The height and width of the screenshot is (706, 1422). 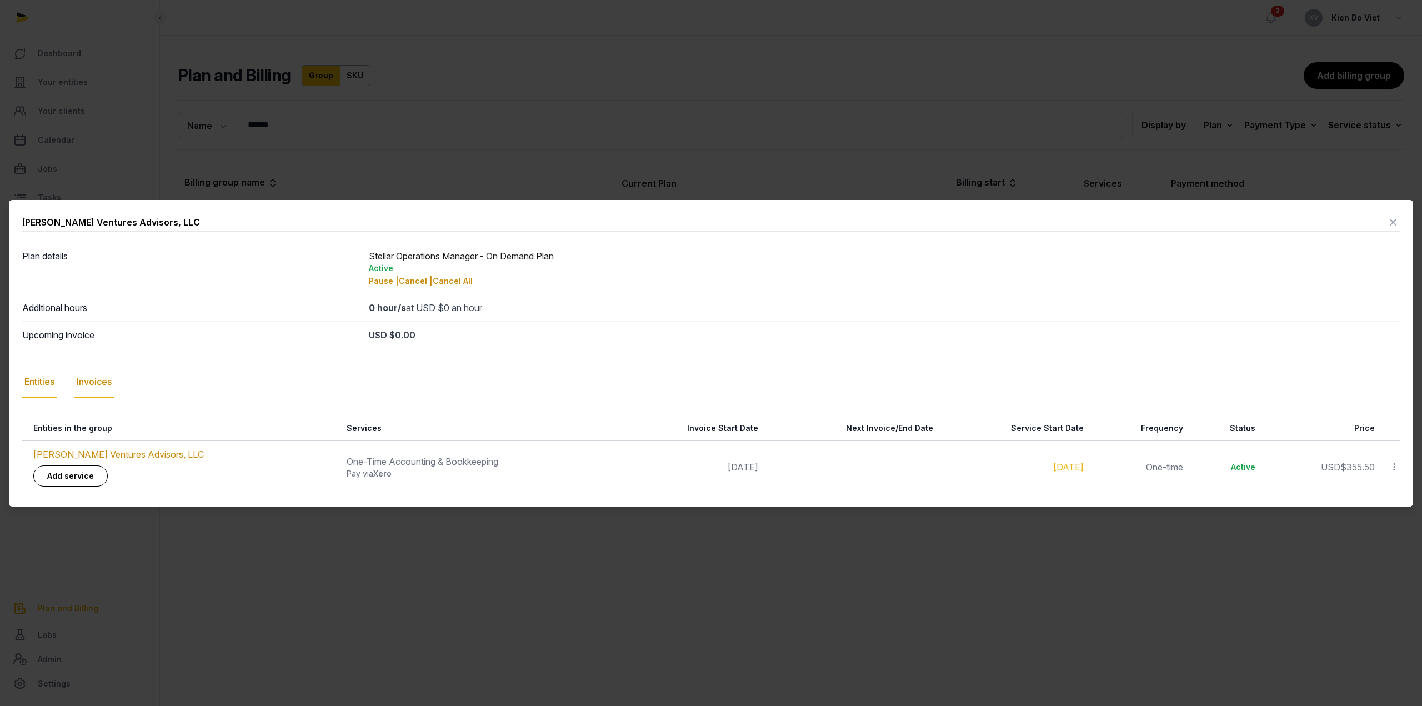 I want to click on span: USD, so click(x=1330, y=467).